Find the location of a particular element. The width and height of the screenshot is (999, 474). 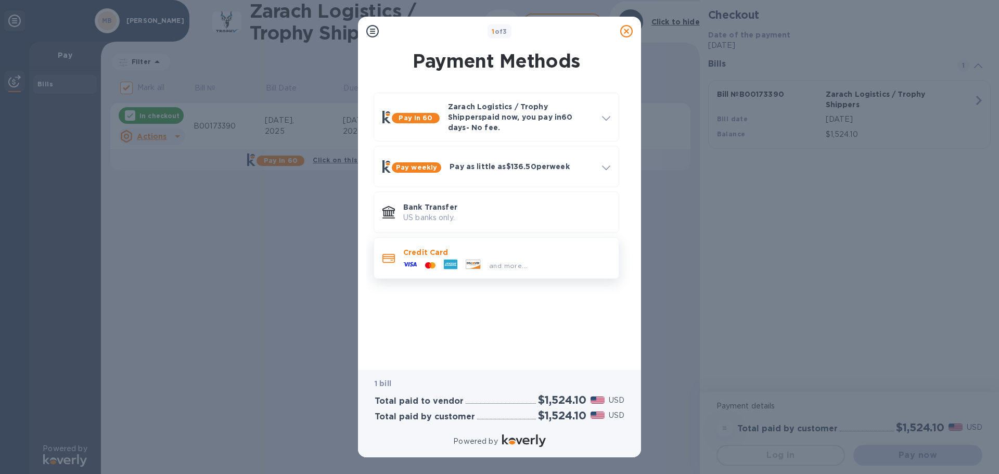

img: Logo is located at coordinates (524, 441).